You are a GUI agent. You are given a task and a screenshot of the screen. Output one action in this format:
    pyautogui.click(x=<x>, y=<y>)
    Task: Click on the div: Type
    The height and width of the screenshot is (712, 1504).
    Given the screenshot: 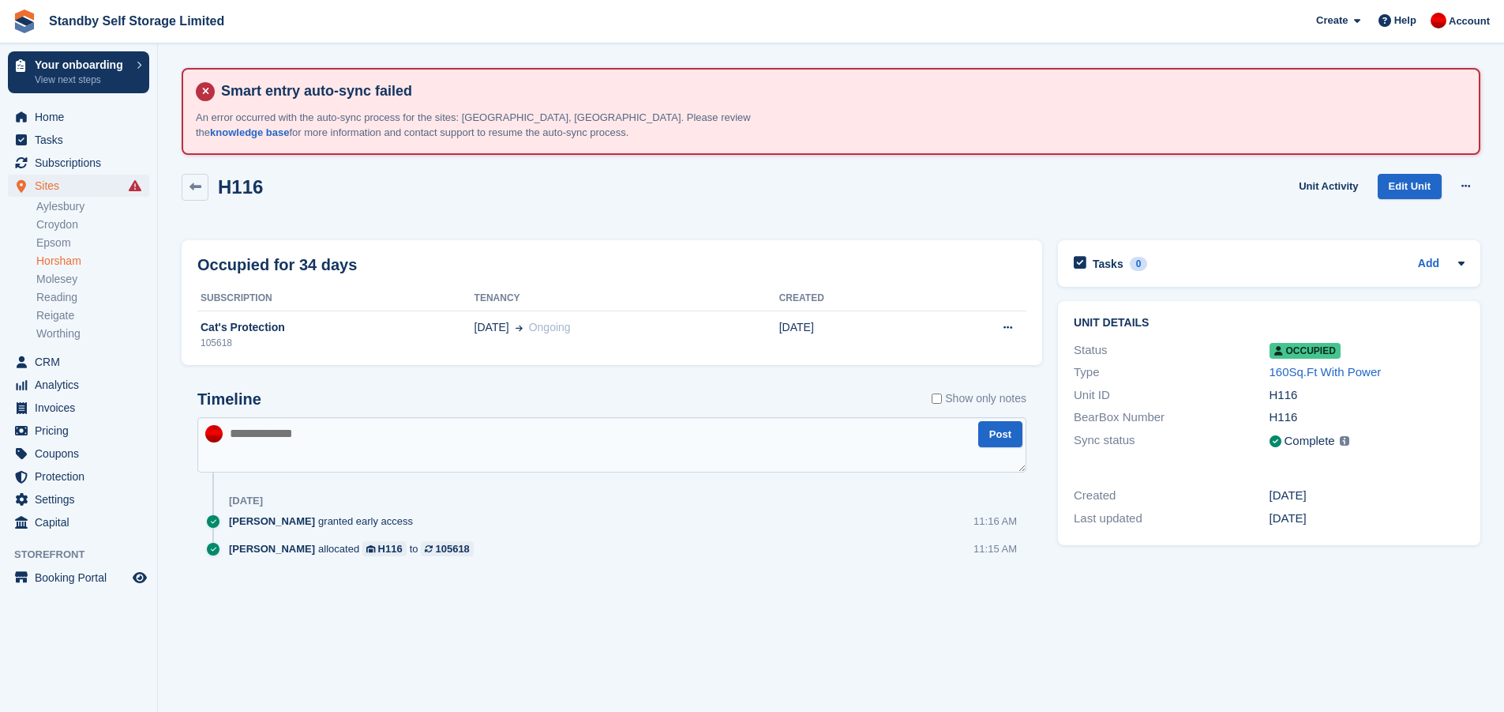 What is the action you would take?
    pyautogui.click(x=1171, y=372)
    